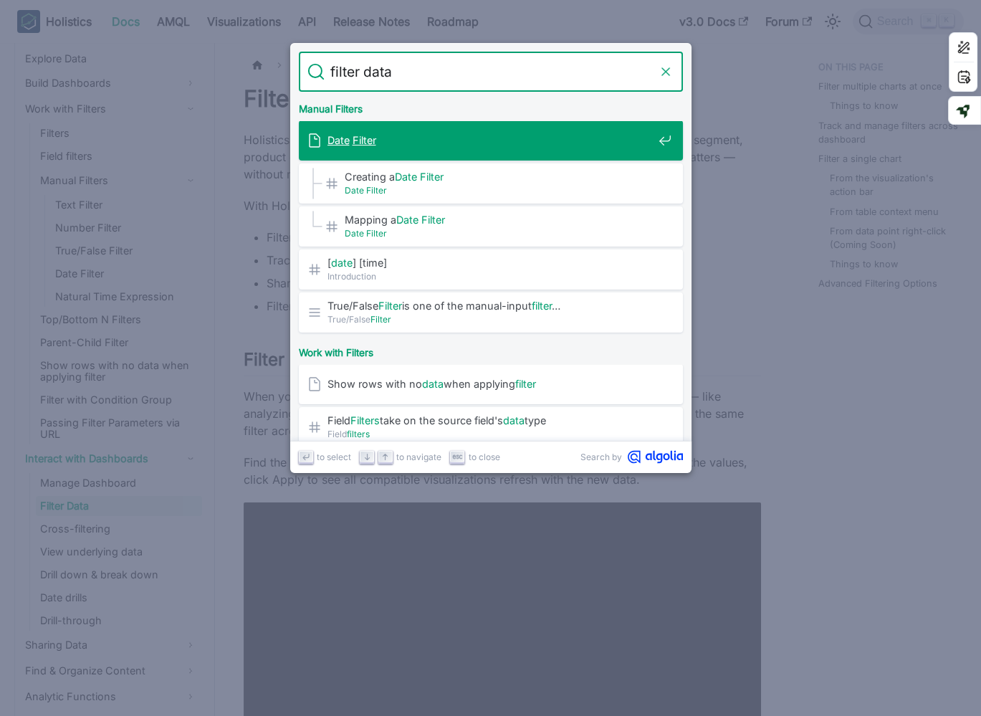 Image resolution: width=981 pixels, height=716 pixels. Describe the element at coordinates (334, 457) in the screenshot. I see `span: to select` at that location.